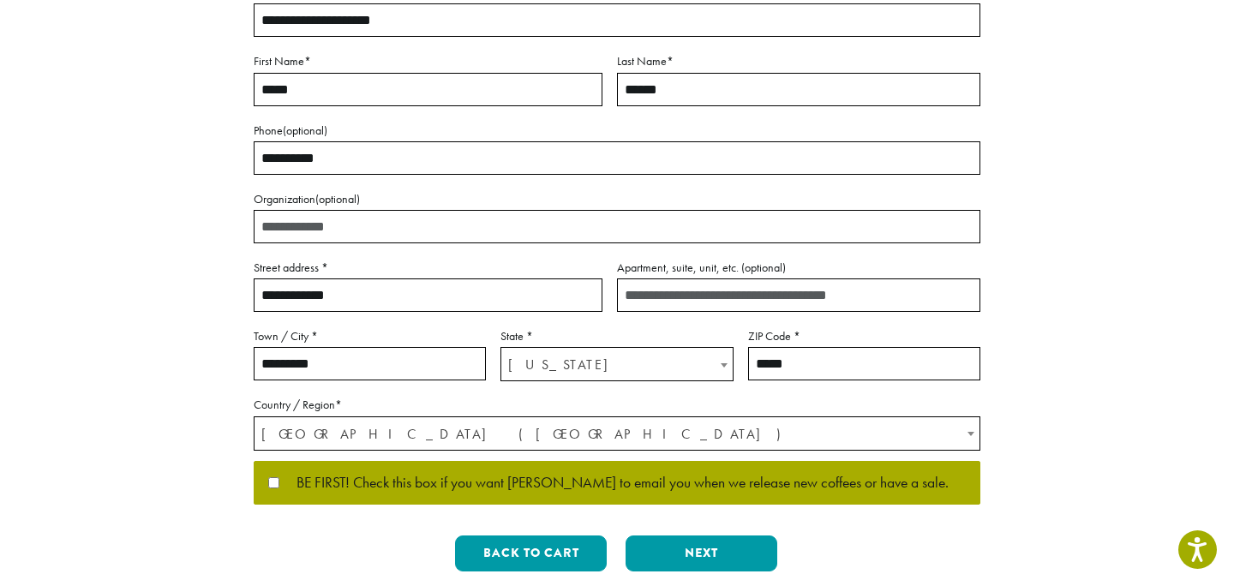  What do you see at coordinates (531, 554) in the screenshot?
I see `button: Back to cart` at bounding box center [531, 554].